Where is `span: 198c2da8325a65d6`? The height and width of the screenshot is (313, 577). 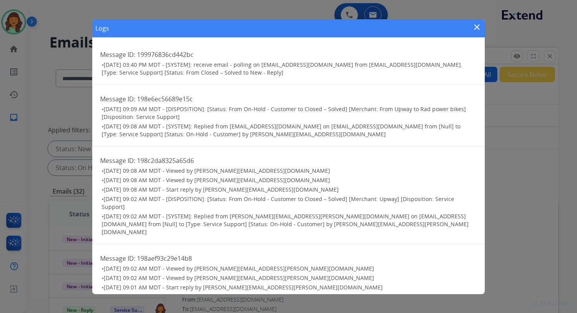 span: 198c2da8325a65d6 is located at coordinates (165, 160).